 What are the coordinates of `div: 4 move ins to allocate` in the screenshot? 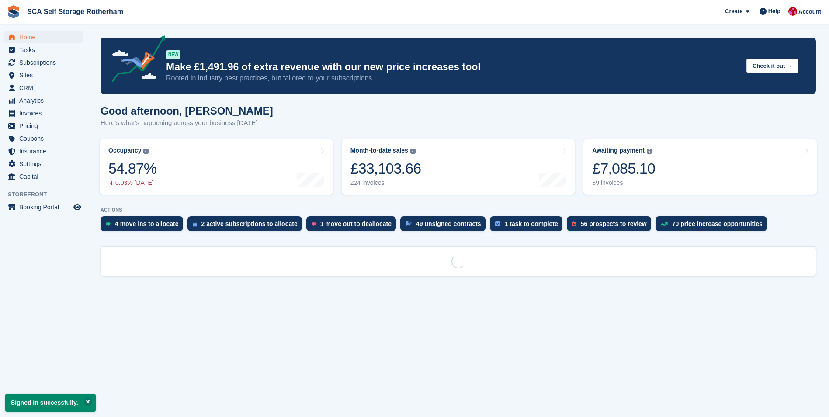 It's located at (147, 224).